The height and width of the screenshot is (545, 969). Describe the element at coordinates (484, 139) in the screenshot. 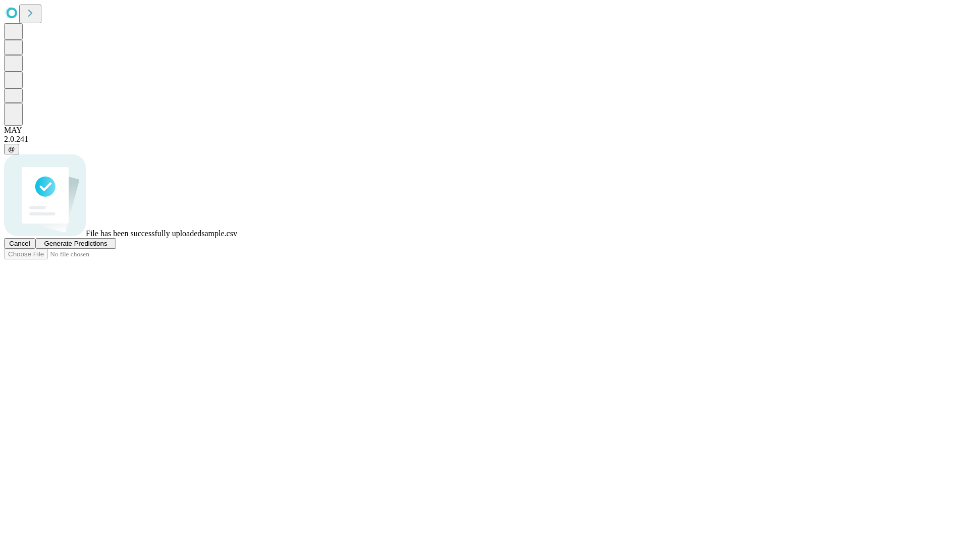

I see `div: 2.0.241` at that location.